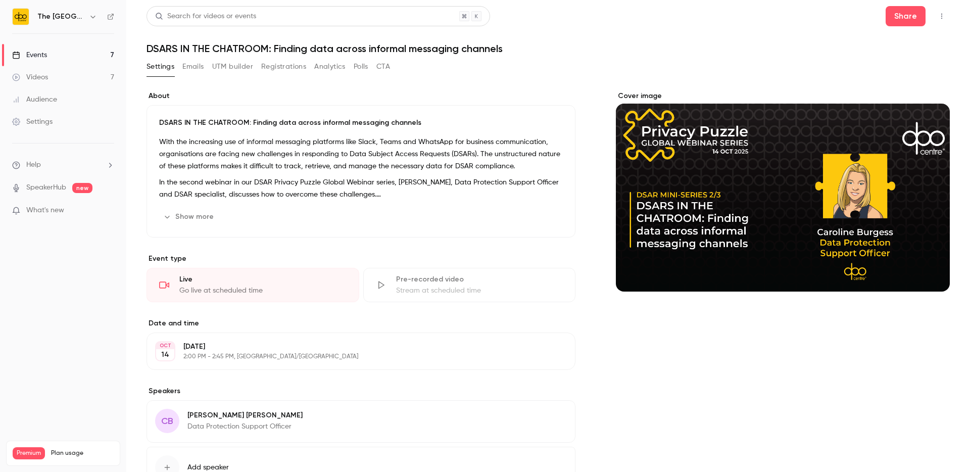 The height and width of the screenshot is (472, 970). What do you see at coordinates (82, 453) in the screenshot?
I see `span: Plan usage` at bounding box center [82, 453].